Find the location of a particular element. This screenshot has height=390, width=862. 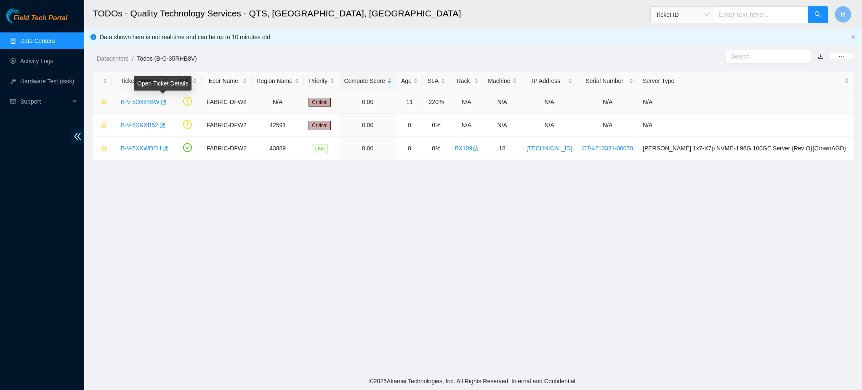

span: lock is located at coordinates (475, 148).